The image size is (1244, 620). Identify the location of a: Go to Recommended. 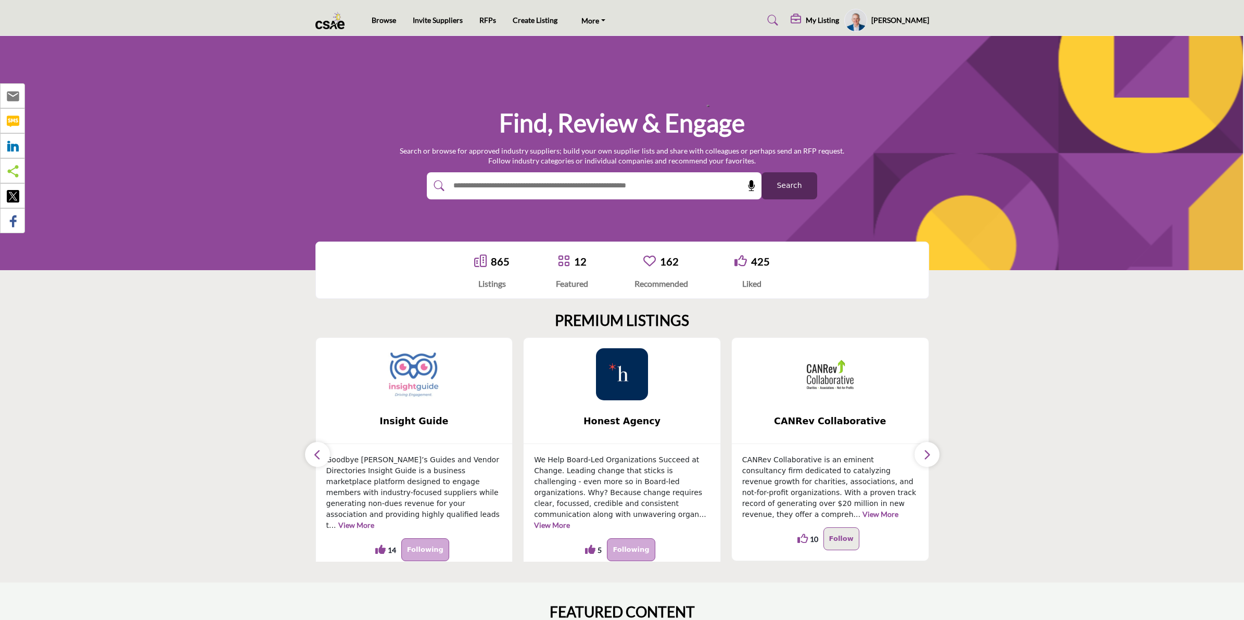
(650, 261).